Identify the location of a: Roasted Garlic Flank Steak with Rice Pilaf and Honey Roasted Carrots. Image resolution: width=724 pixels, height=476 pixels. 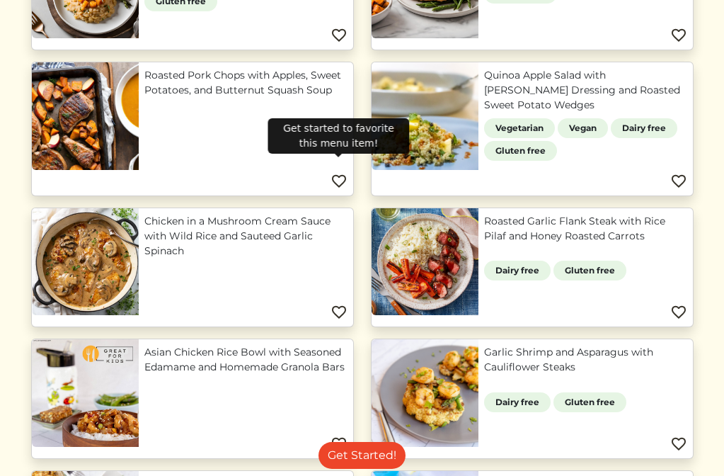
(586, 229).